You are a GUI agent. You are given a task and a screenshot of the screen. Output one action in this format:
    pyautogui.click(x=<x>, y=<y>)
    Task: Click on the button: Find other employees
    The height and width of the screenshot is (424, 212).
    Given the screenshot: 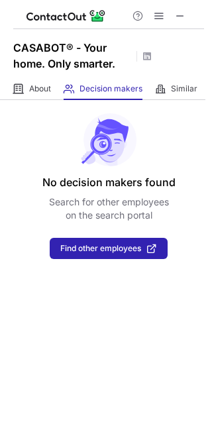 What is the action you would take?
    pyautogui.click(x=109, y=248)
    